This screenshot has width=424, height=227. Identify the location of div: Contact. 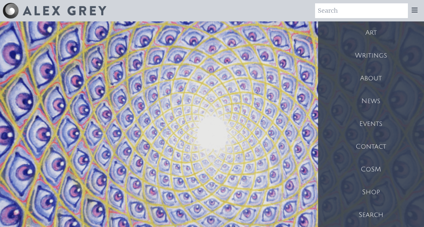
(371, 147).